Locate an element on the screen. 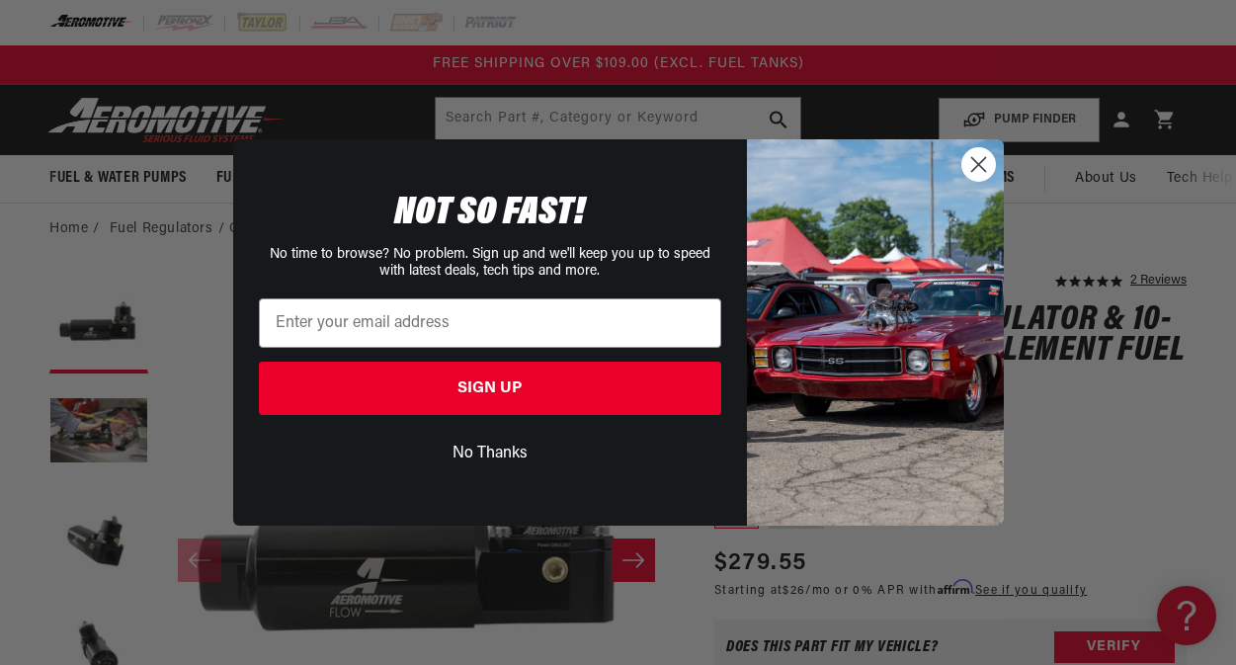  button: SIGN UP is located at coordinates (490, 388).